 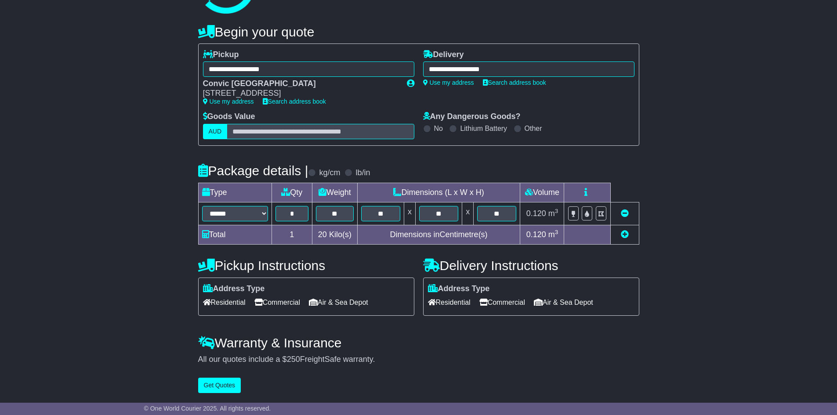 What do you see at coordinates (531, 265) in the screenshot?
I see `h4: Delivery Instructions` at bounding box center [531, 265].